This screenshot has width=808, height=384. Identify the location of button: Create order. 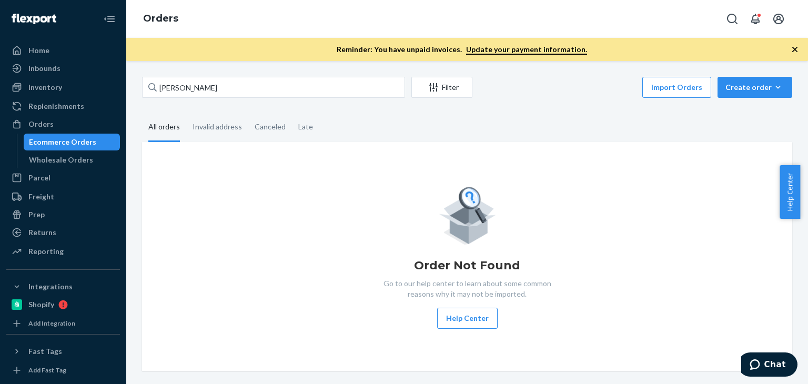
(755, 87).